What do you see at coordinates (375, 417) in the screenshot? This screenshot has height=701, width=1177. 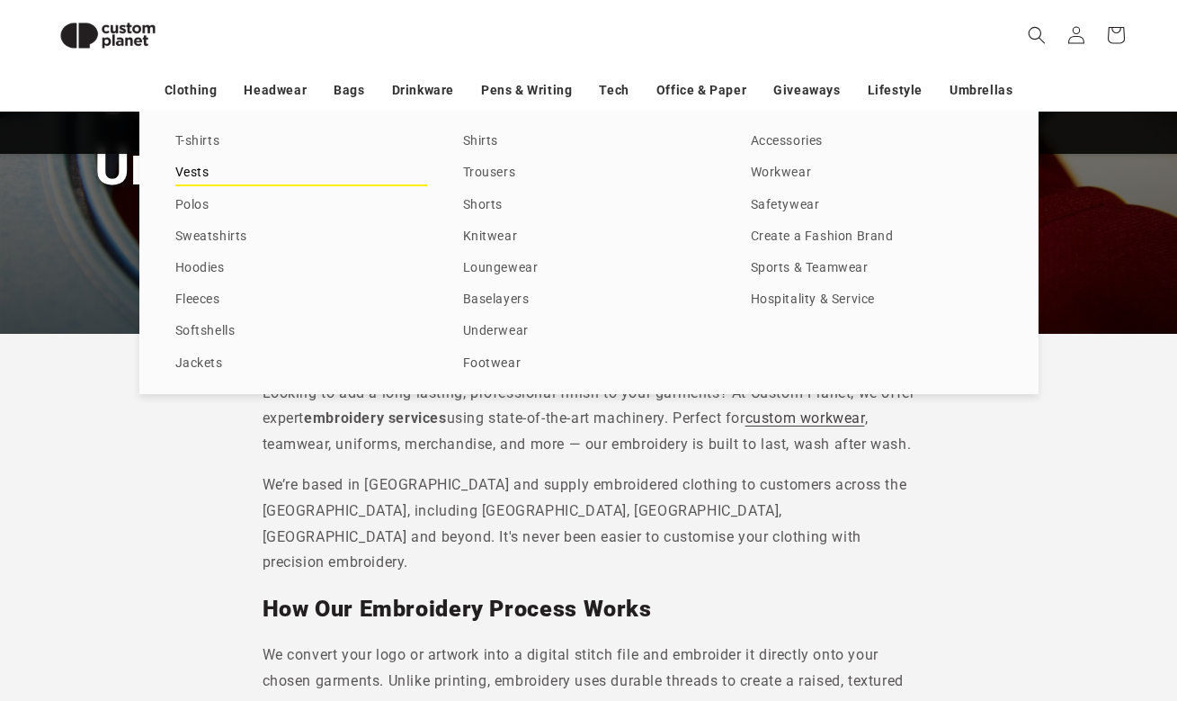 I see `strong: embroidery services` at bounding box center [375, 417].